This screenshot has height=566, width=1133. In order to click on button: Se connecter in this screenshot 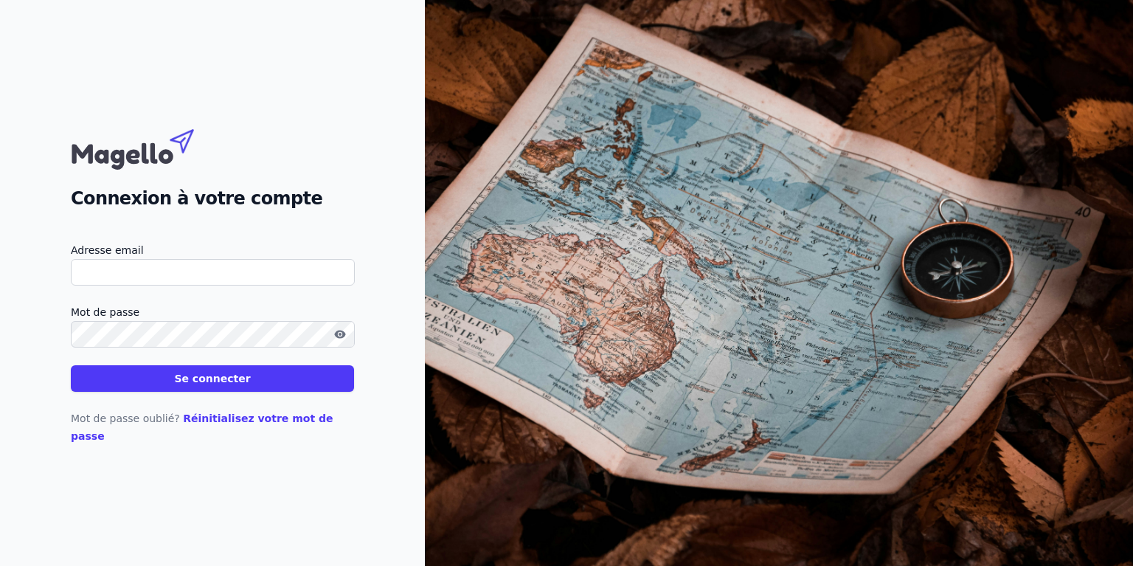, I will do `click(212, 378)`.